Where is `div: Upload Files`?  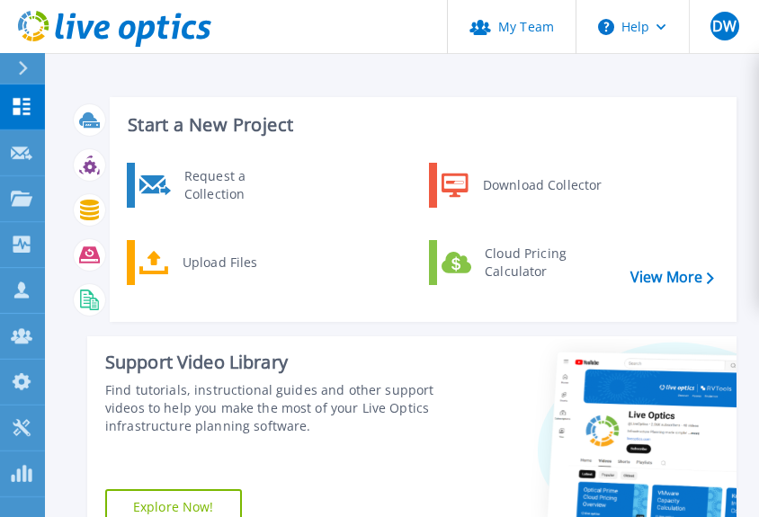 div: Upload Files is located at coordinates (240, 263).